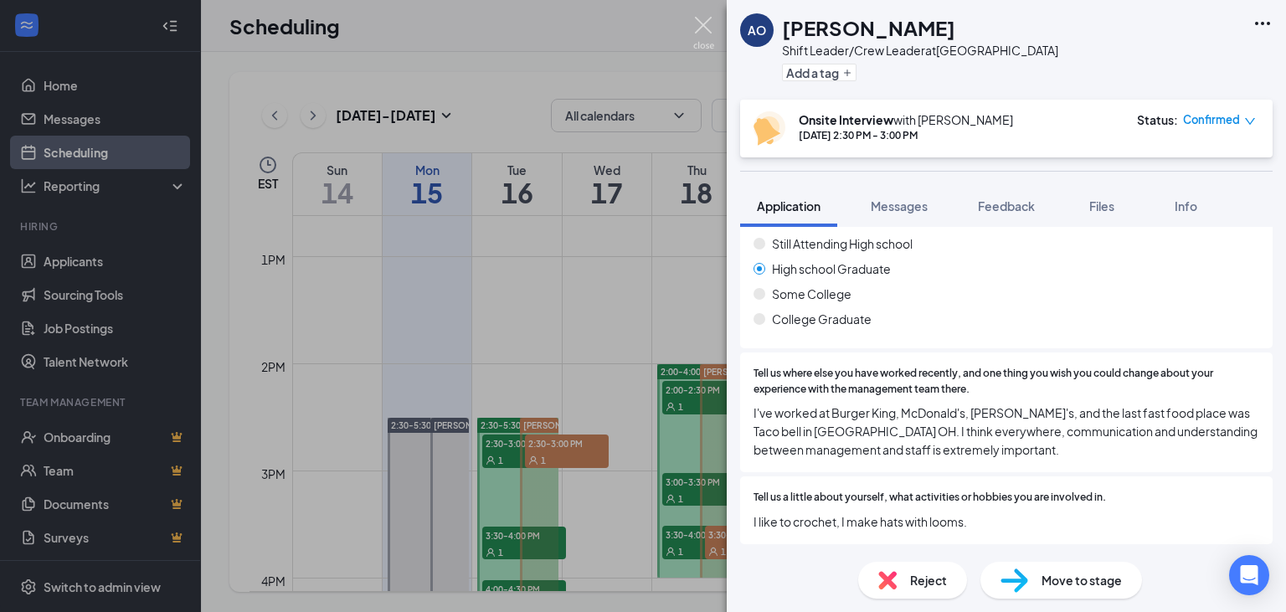  I want to click on div: Open Intercom Messenger, so click(1249, 575).